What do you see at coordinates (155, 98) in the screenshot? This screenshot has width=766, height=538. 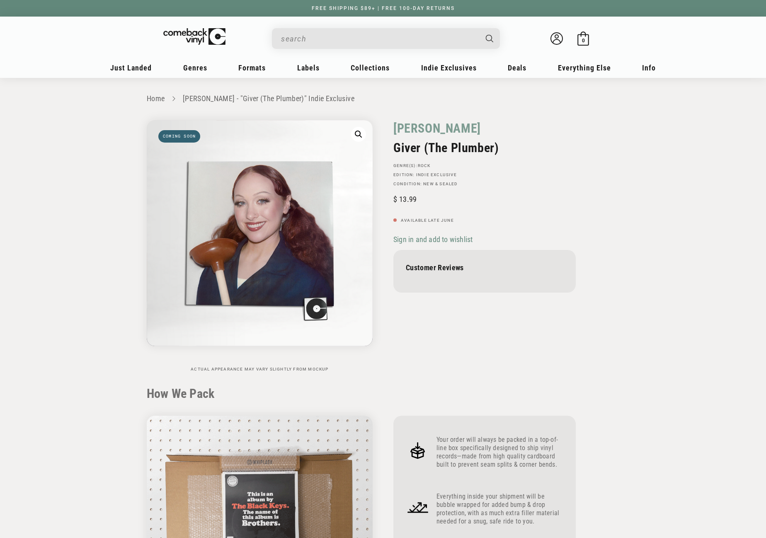 I see `a: Home` at bounding box center [155, 98].